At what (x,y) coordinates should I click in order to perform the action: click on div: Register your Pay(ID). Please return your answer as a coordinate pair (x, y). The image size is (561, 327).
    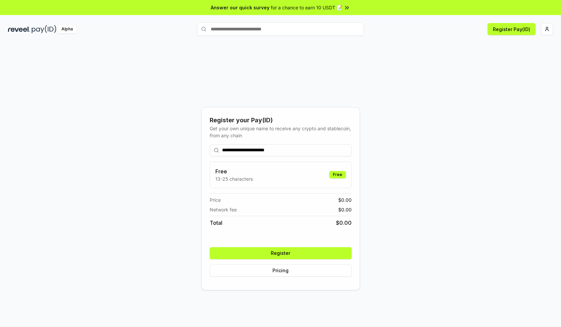
    Looking at the image, I should click on (280, 120).